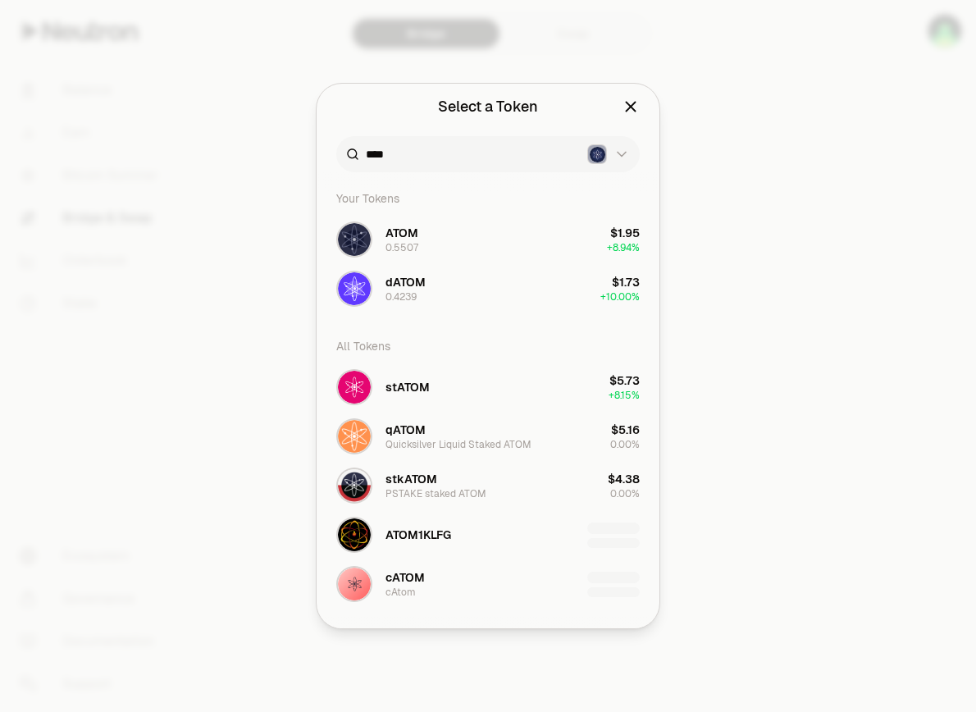 This screenshot has width=976, height=712. I want to click on div: $1.95, so click(625, 233).